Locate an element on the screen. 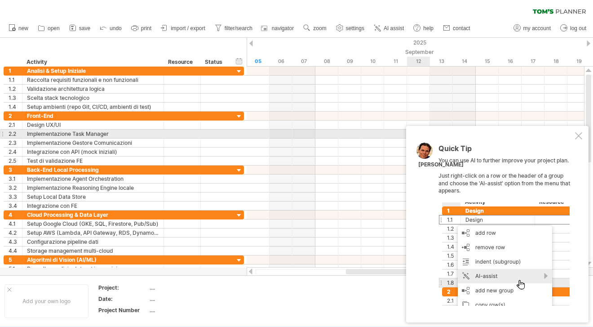 The width and height of the screenshot is (593, 327). div: 4.2 is located at coordinates (15, 232).